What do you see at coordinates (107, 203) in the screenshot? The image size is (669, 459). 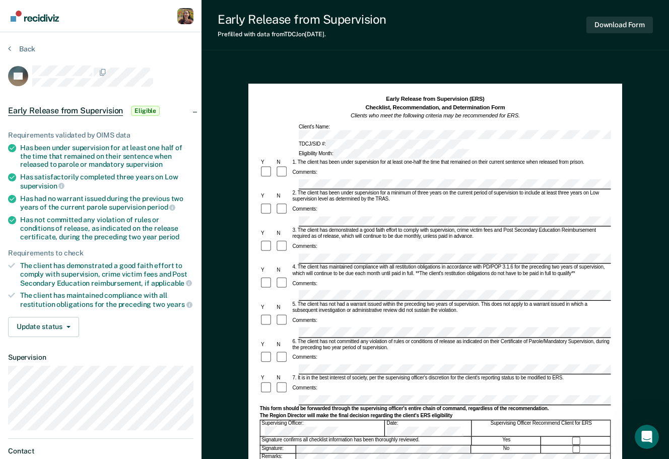 I see `div: Has had no warrant issued during the previous two years of the current parole supervision` at bounding box center [107, 203].